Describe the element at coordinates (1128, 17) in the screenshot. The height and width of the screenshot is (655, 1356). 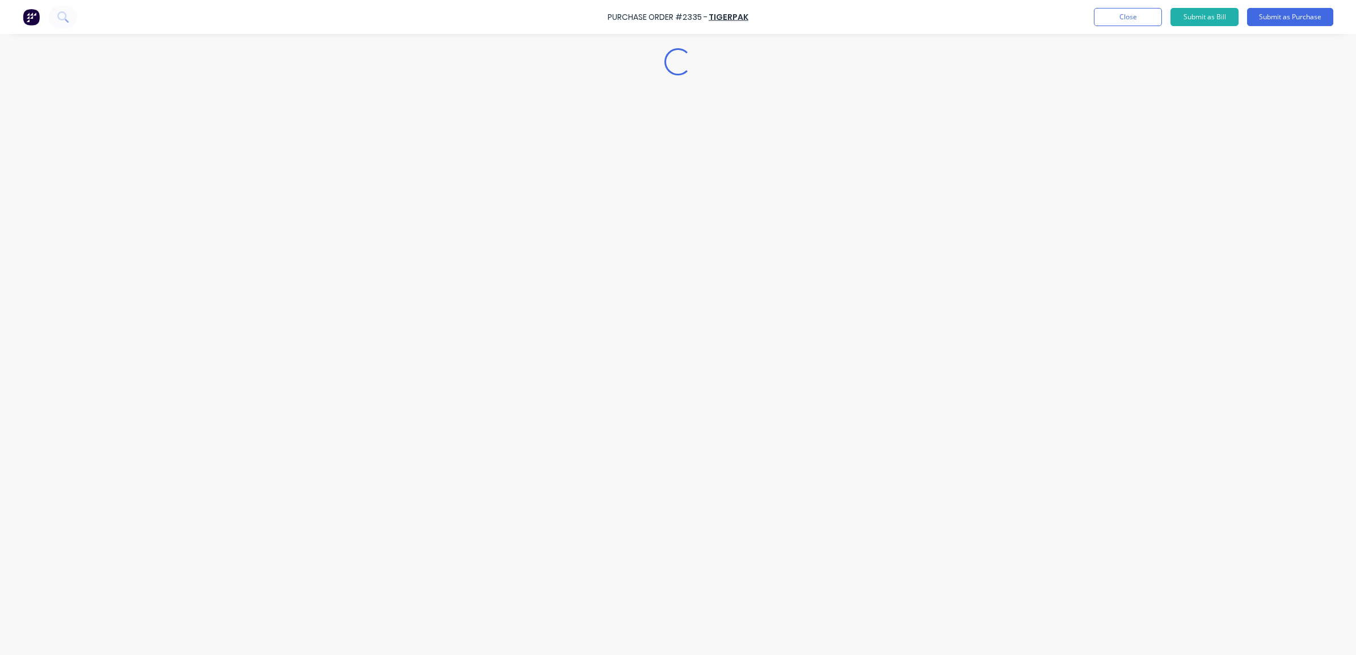
I see `button: Close` at that location.